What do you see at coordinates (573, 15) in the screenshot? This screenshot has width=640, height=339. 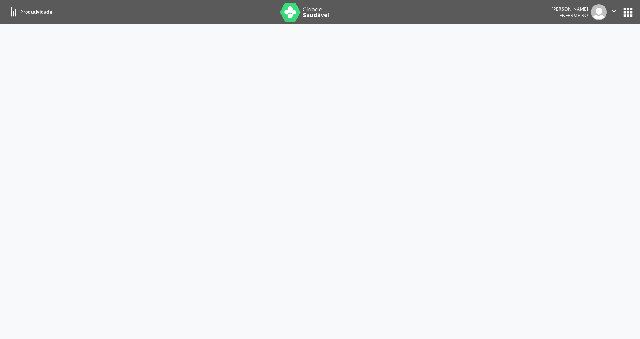 I see `span: Enfermeiro` at bounding box center [573, 15].